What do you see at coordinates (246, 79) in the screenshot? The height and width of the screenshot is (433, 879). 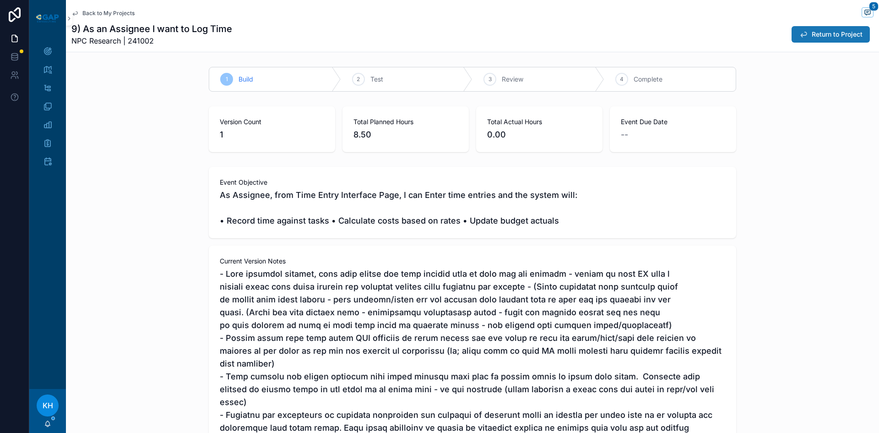 I see `span: Build` at bounding box center [246, 79].